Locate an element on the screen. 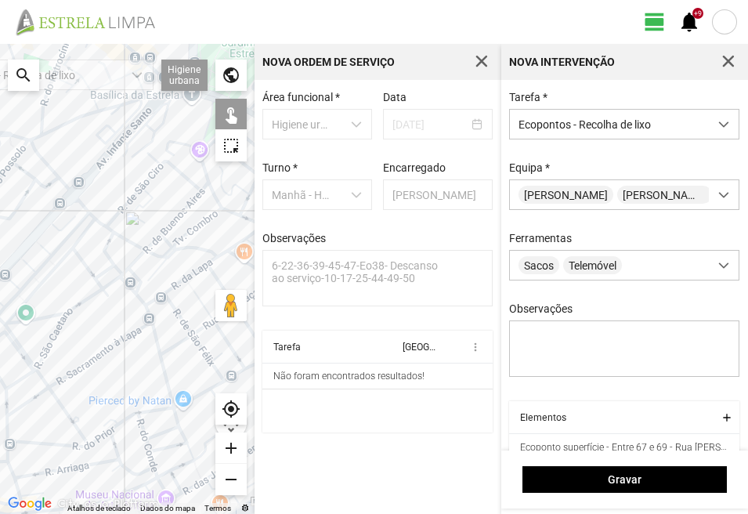 This screenshot has height=514, width=748. button: Gravar is located at coordinates (624, 479).